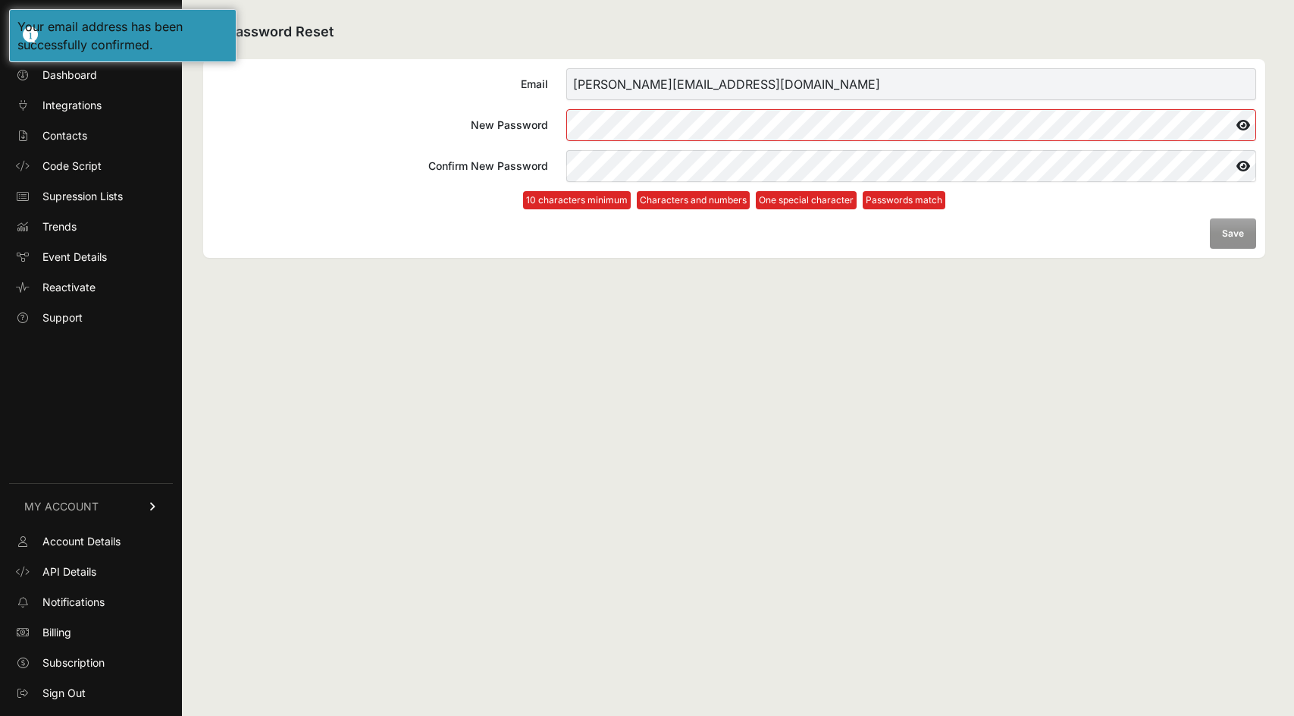 The height and width of the screenshot is (716, 1294). What do you see at coordinates (72, 105) in the screenshot?
I see `span: Integrations` at bounding box center [72, 105].